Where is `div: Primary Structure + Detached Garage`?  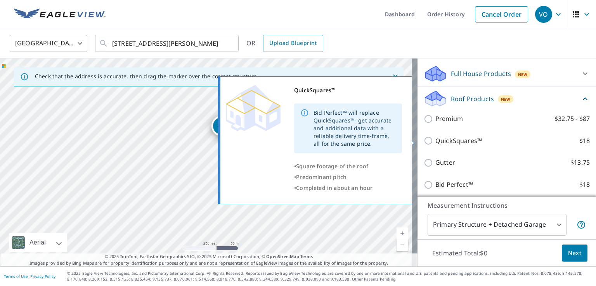
div: Primary Structure + Detached Garage is located at coordinates (497, 225).